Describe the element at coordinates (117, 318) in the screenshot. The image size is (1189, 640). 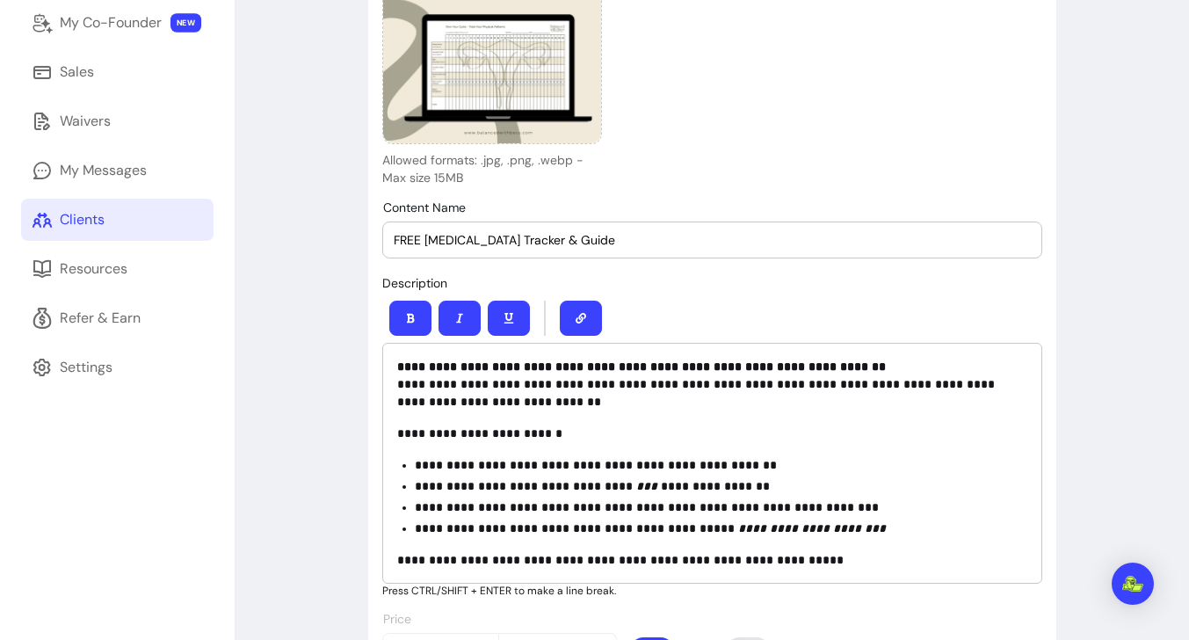
I see `a: Refer & Earn` at that location.